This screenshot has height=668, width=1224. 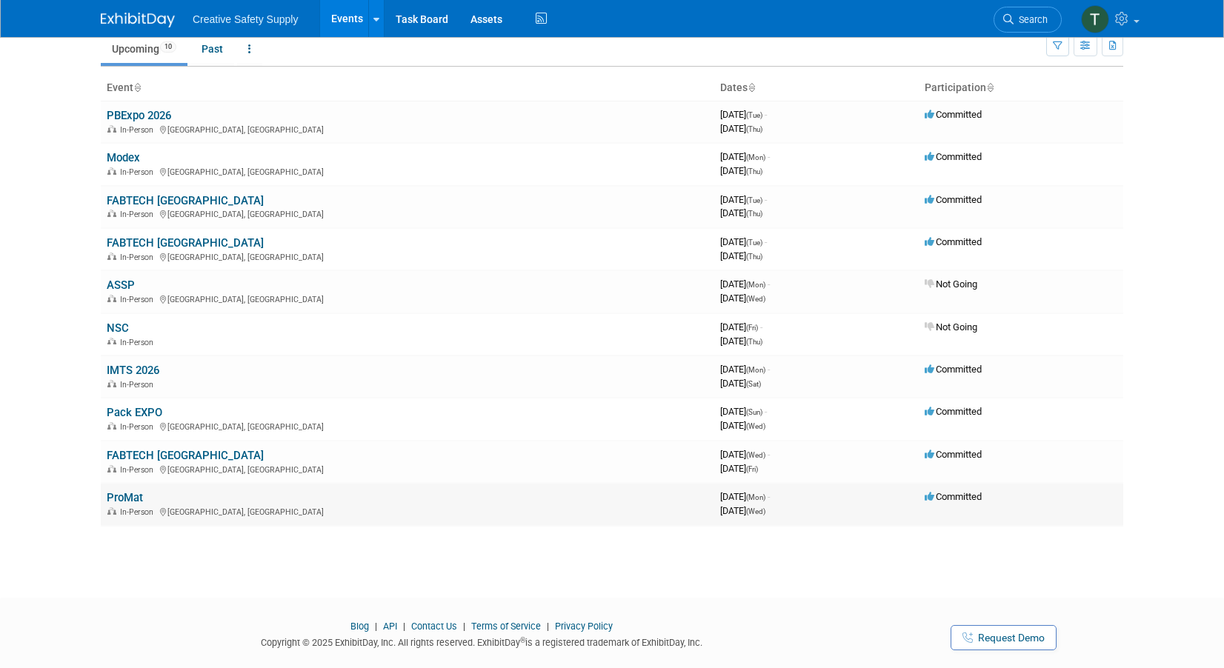 What do you see at coordinates (121, 285) in the screenshot?
I see `a: ASSP` at bounding box center [121, 285].